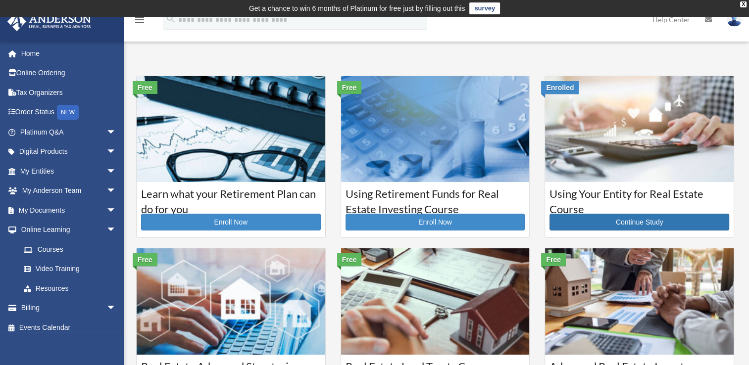 The height and width of the screenshot is (365, 749). Describe the element at coordinates (69, 152) in the screenshot. I see `a: Digital Productsarrow_drop_down` at that location.